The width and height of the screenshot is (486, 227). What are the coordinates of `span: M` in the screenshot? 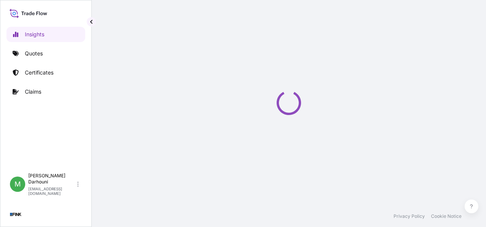 It's located at (18, 184).